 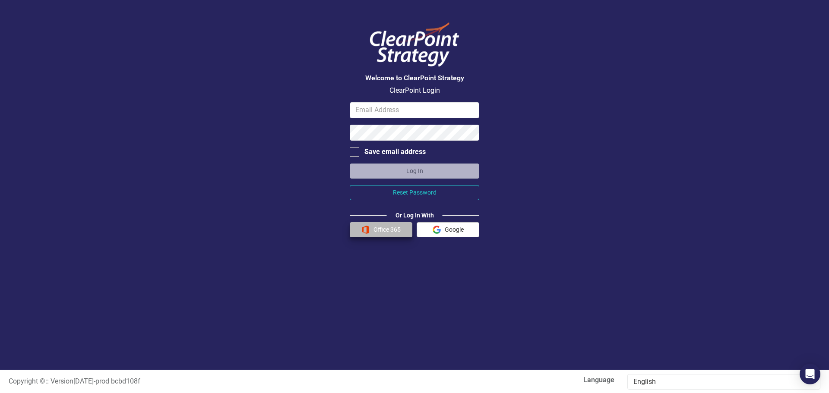 I want to click on div: Open Intercom Messenger, so click(x=810, y=374).